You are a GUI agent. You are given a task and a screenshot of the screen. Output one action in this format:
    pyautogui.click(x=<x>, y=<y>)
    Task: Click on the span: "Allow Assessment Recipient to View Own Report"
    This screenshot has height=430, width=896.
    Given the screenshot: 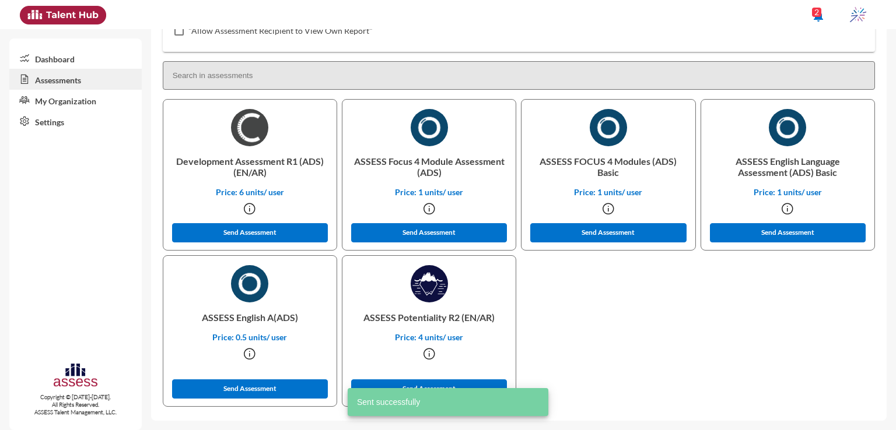 What is the action you would take?
    pyautogui.click(x=281, y=31)
    